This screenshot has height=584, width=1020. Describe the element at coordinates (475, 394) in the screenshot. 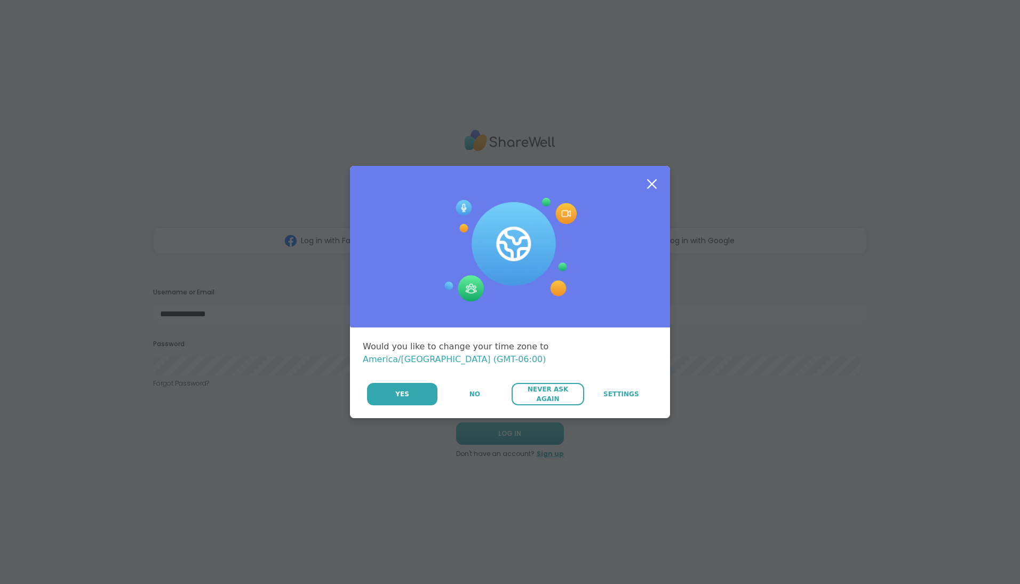

I see `span: No` at that location.